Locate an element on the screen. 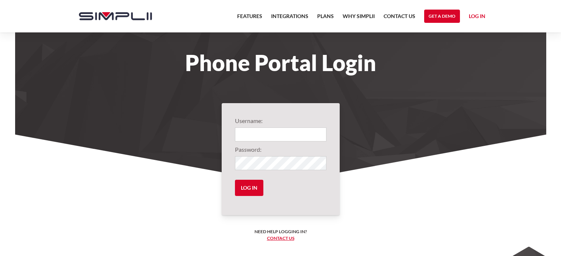 The width and height of the screenshot is (561, 256). input: Log in is located at coordinates (249, 188).